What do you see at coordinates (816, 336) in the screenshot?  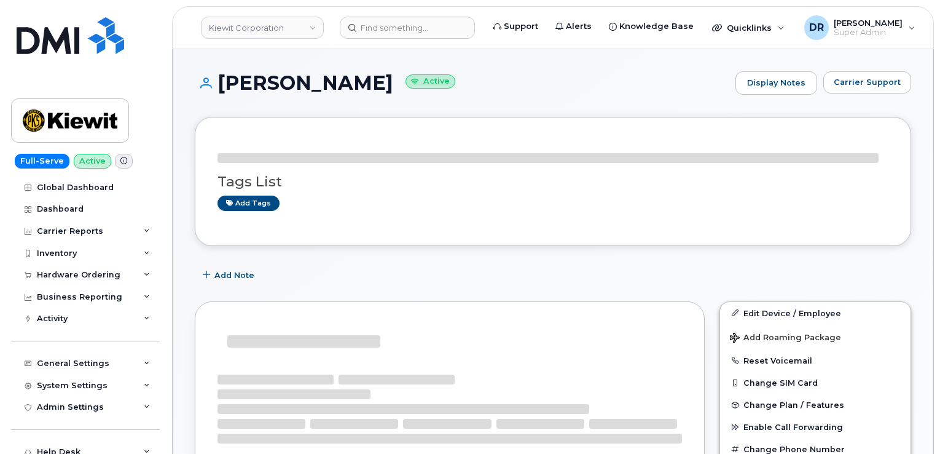 I see `button: Add Roaming Package` at bounding box center [816, 336].